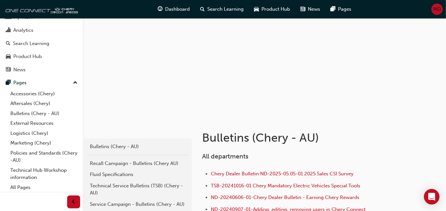 The width and height of the screenshot is (446, 211). What do you see at coordinates (23, 30) in the screenshot?
I see `div: Analytics` at bounding box center [23, 30].